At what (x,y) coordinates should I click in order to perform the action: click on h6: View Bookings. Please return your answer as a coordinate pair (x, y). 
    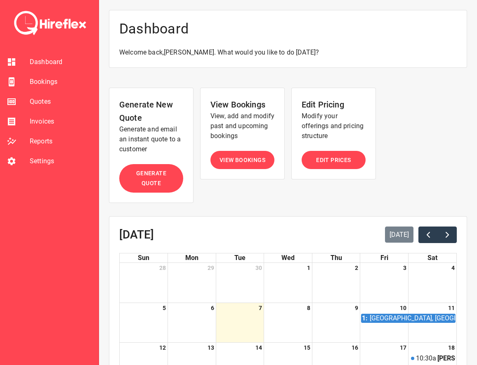
    Looking at the image, I should click on (242, 104).